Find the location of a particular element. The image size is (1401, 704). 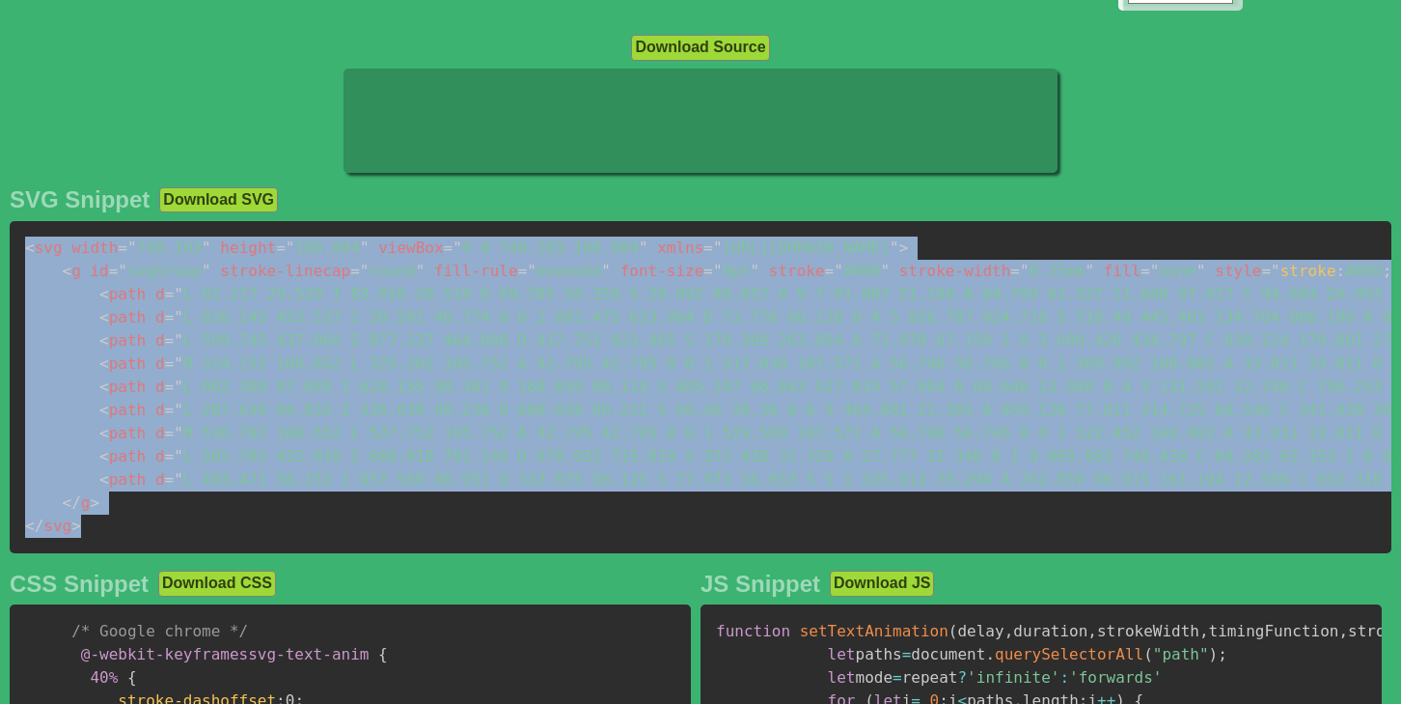

span: round is located at coordinates (387, 270).